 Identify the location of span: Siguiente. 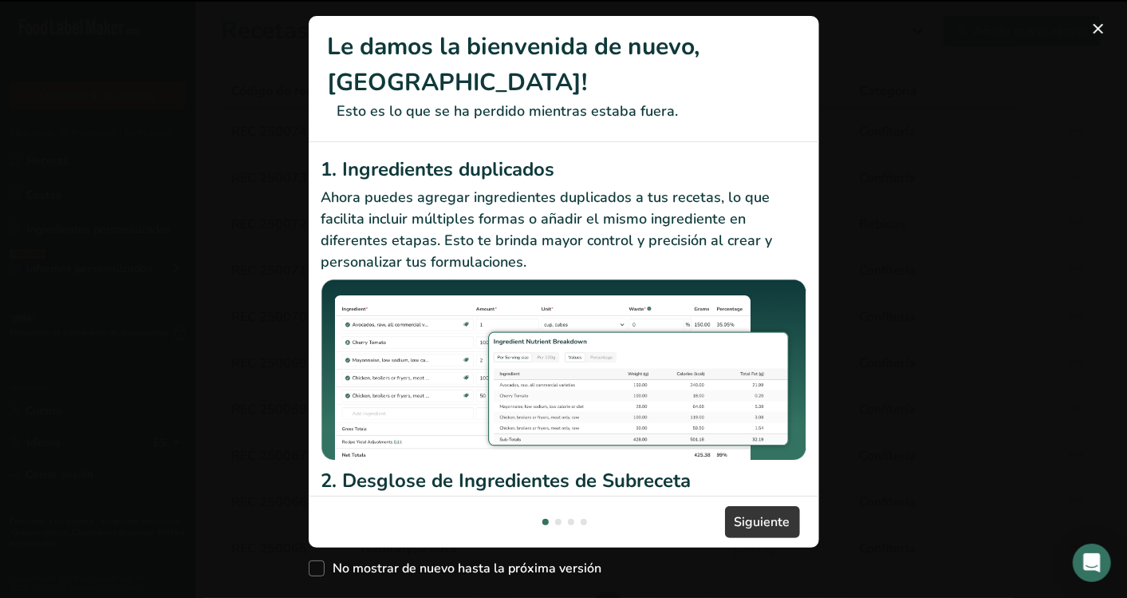
(763, 522).